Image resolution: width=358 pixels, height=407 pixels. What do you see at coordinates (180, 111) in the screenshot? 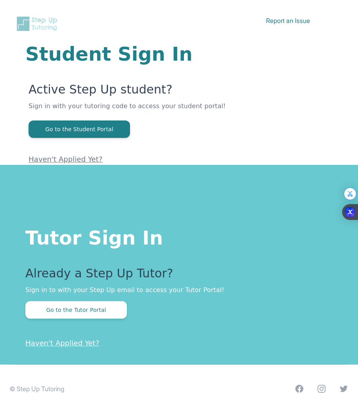
I see `p: Sign in with your tutoring code to access your student portal!` at bounding box center [180, 111].